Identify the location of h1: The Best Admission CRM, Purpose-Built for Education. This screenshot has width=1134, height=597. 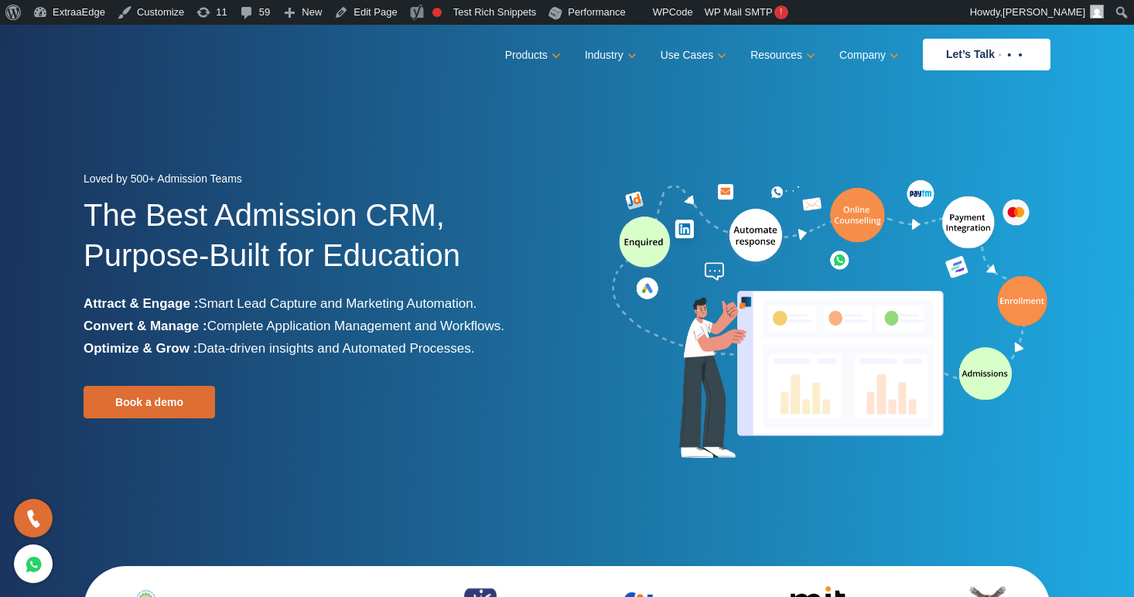
(320, 244).